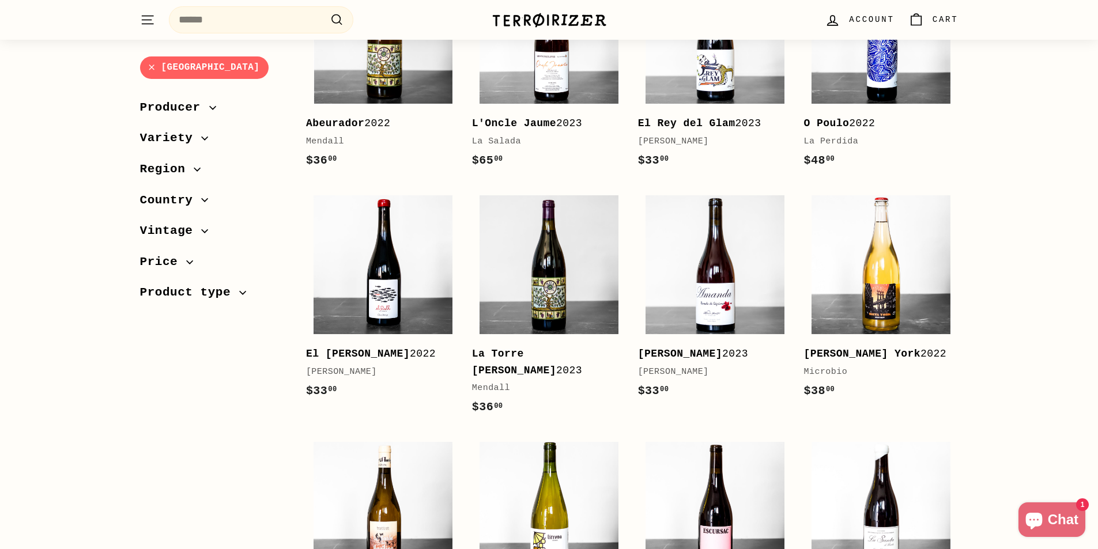 The width and height of the screenshot is (1098, 549). Describe the element at coordinates (826, 123) in the screenshot. I see `b: O Poulo` at that location.